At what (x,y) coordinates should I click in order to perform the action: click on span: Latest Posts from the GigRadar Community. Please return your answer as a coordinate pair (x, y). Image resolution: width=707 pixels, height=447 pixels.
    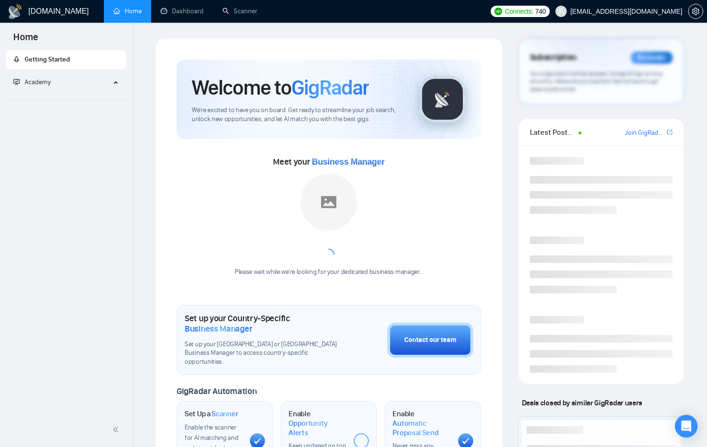
    Looking at the image, I should click on (553, 132).